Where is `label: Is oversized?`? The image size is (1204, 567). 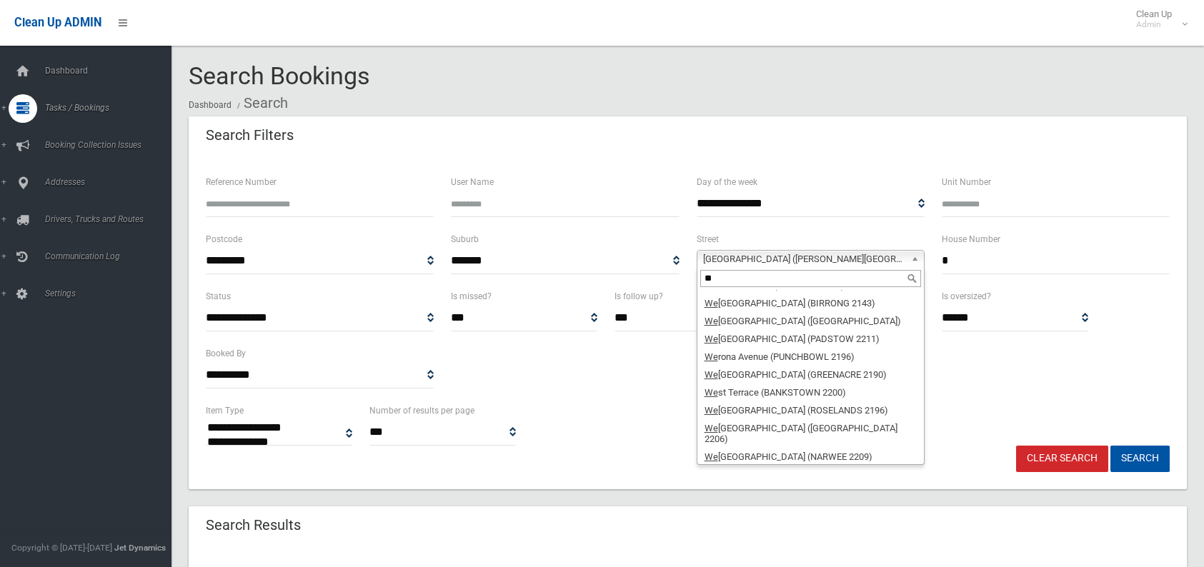 label: Is oversized? is located at coordinates (966, 297).